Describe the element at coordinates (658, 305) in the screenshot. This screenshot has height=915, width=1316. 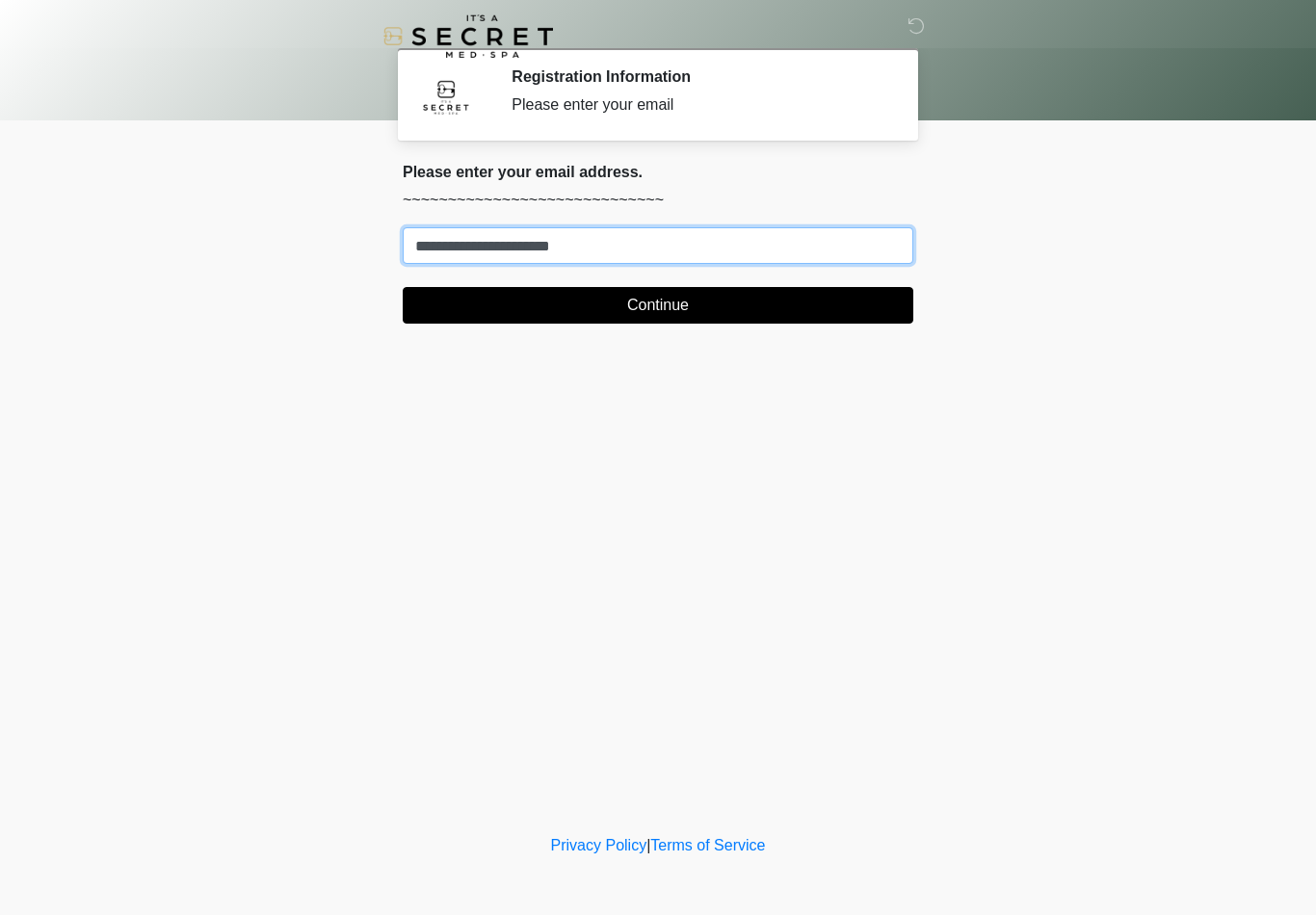
I see `button: Continue` at that location.